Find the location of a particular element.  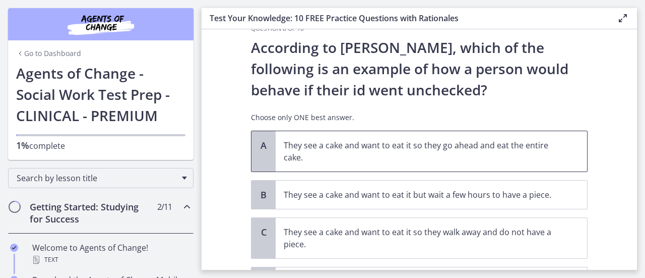

p: Choose only ONE best answer. is located at coordinates (419, 117).